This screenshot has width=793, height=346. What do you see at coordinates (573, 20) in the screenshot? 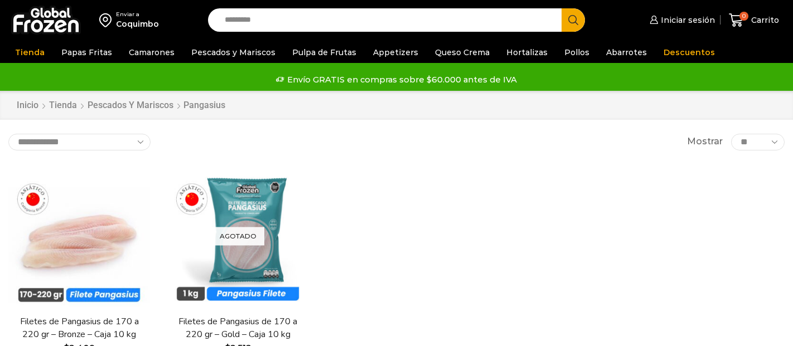
I see `button: Search button` at bounding box center [573, 20].